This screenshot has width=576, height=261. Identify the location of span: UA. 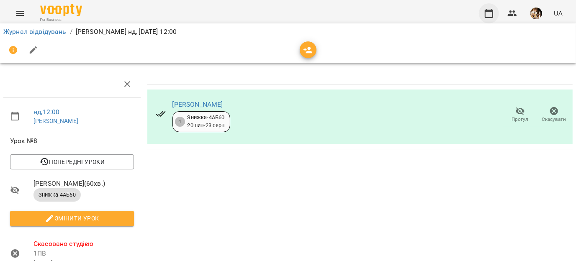
(558, 13).